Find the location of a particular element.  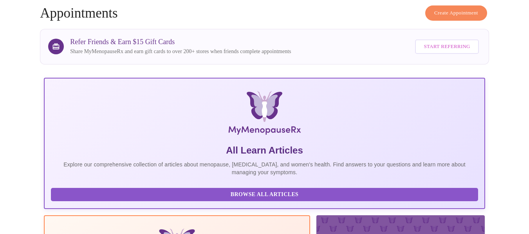

button: Create Appointment is located at coordinates (456, 13).